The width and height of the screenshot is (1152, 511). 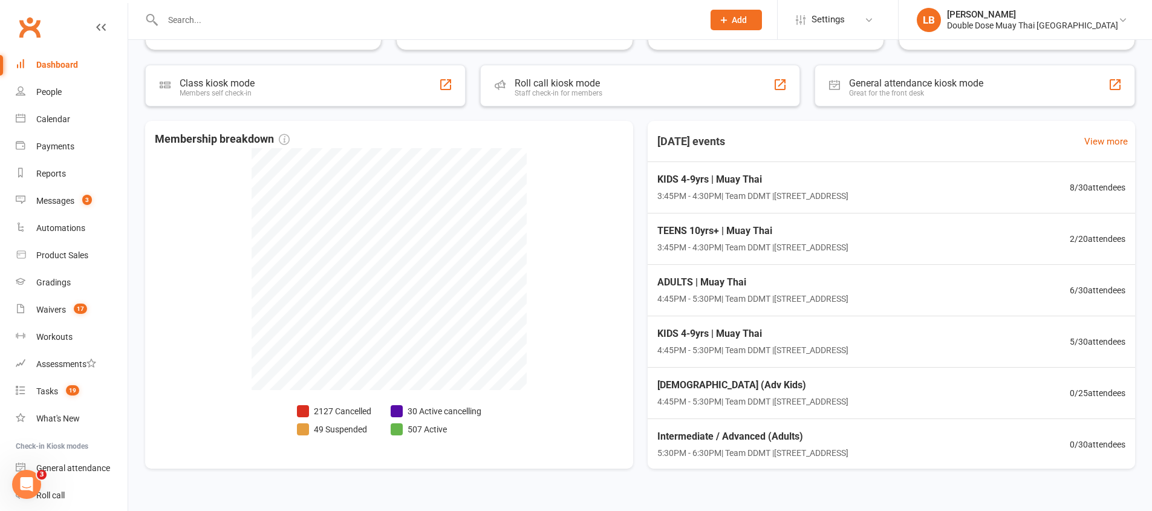 What do you see at coordinates (71, 92) in the screenshot?
I see `a: People` at bounding box center [71, 92].